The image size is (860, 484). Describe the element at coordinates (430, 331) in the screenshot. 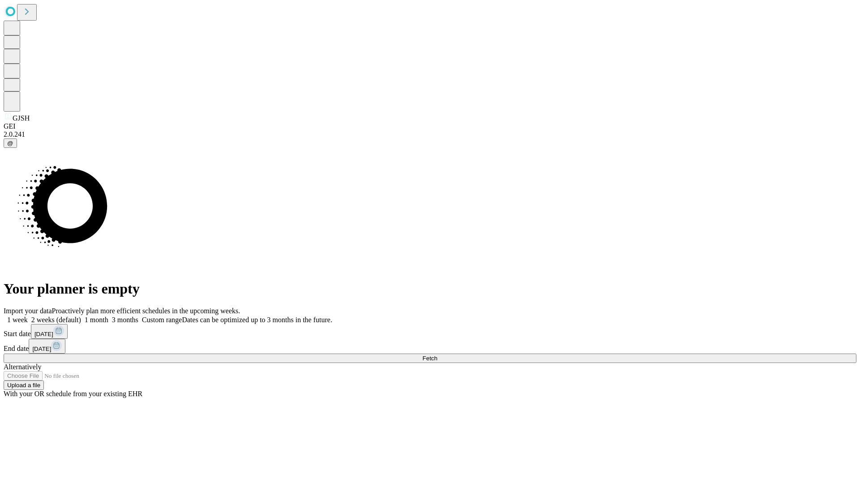

I see `div: Start date` at that location.